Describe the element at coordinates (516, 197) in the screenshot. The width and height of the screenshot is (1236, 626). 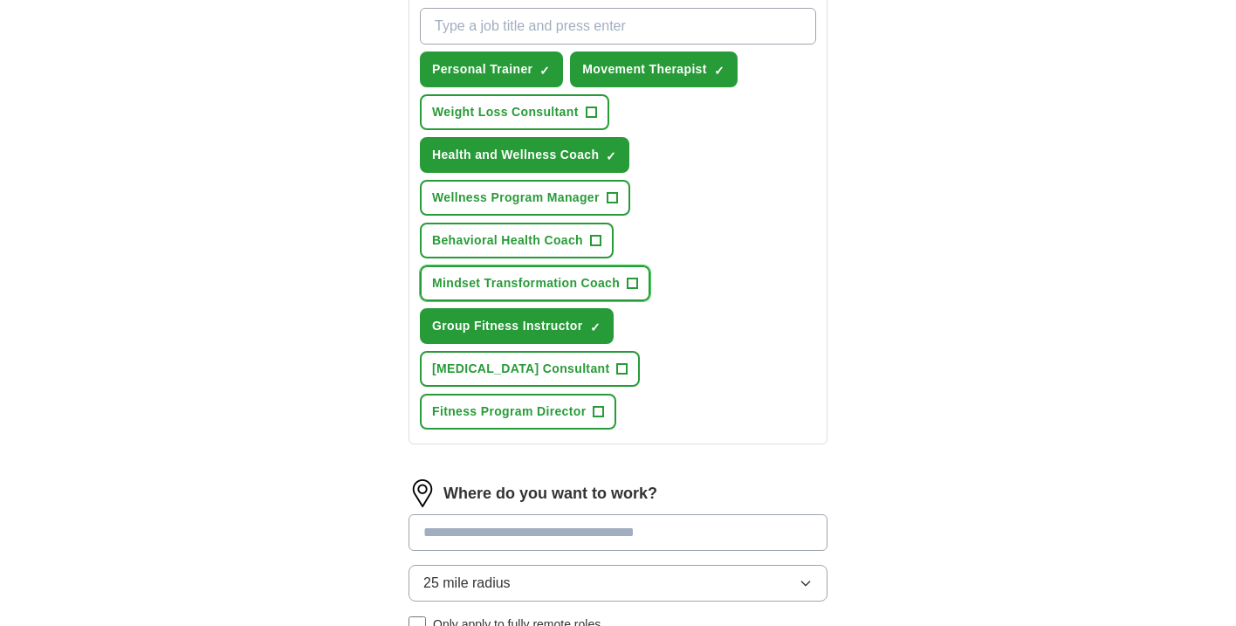
I see `span: Wellness Program Manager` at that location.